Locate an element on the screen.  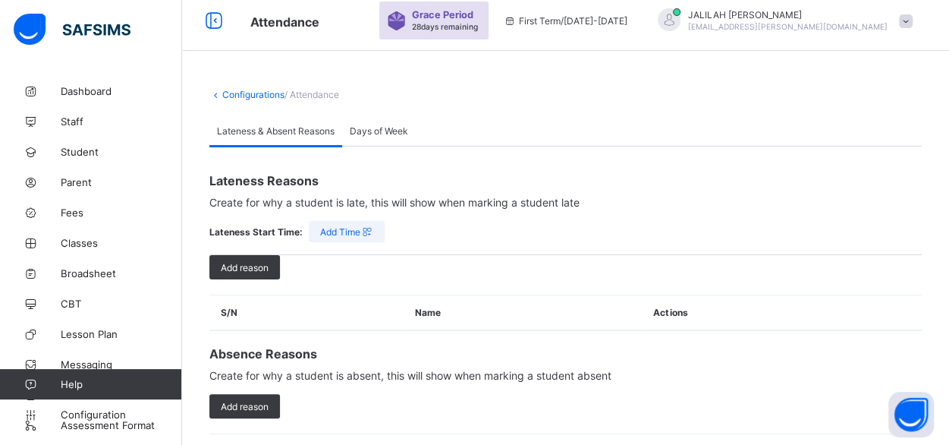
span: Student is located at coordinates (121, 152).